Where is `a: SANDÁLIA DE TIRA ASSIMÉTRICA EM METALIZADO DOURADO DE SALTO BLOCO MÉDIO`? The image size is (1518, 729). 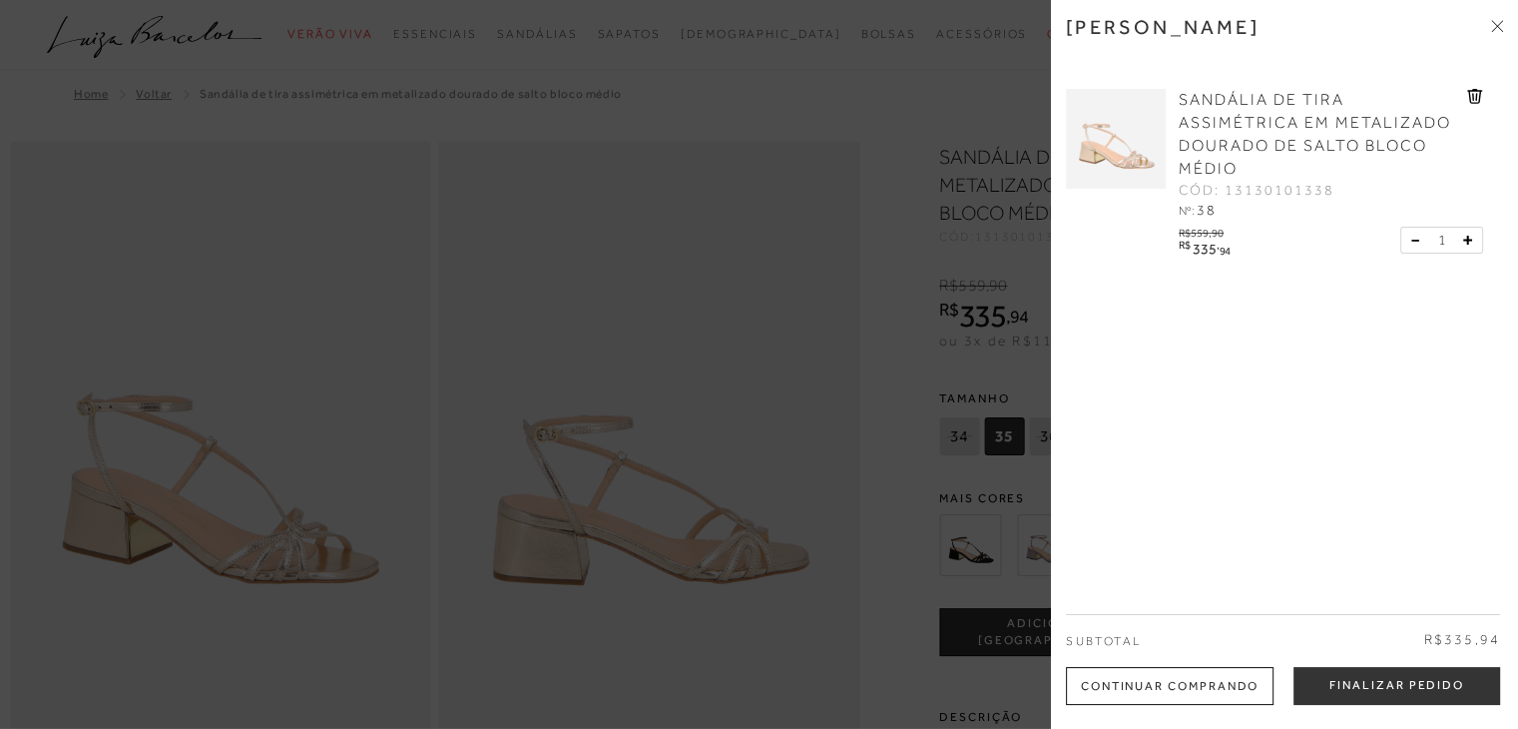
a: SANDÁLIA DE TIRA ASSIMÉTRICA EM METALIZADO DOURADO DE SALTO BLOCO MÉDIO is located at coordinates (1321, 135).